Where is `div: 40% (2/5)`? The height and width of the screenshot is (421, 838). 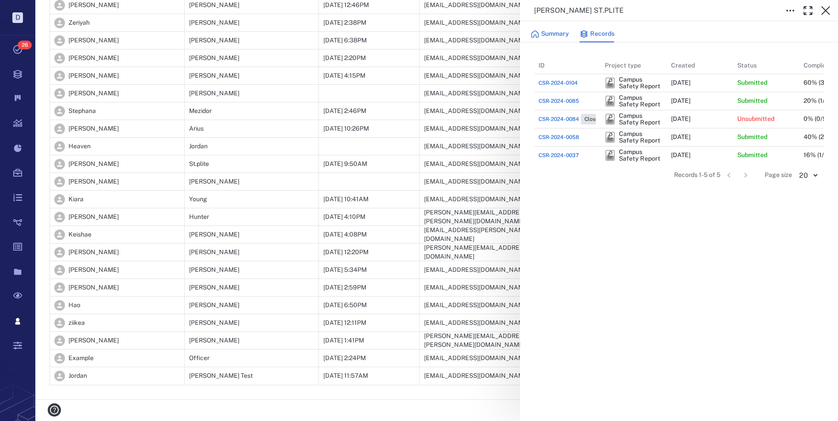 div: 40% (2/5) is located at coordinates (817, 137).